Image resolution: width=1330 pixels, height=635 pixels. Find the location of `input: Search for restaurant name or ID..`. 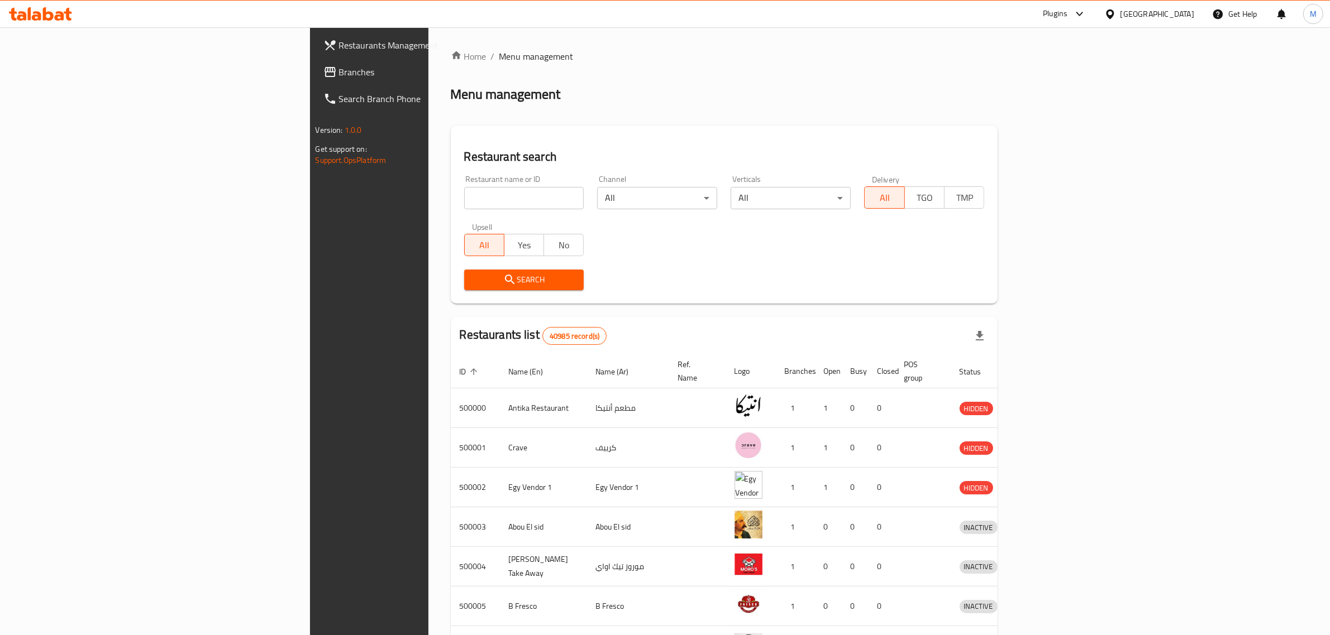

input: Search for restaurant name or ID.. is located at coordinates (524, 198).